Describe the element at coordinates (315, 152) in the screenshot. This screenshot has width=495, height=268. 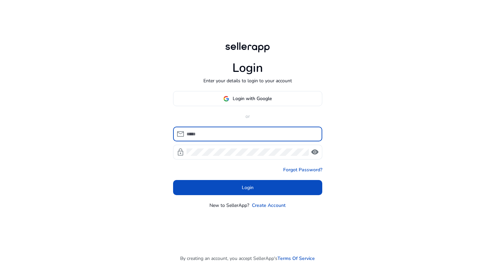
I see `span: visibility` at that location.